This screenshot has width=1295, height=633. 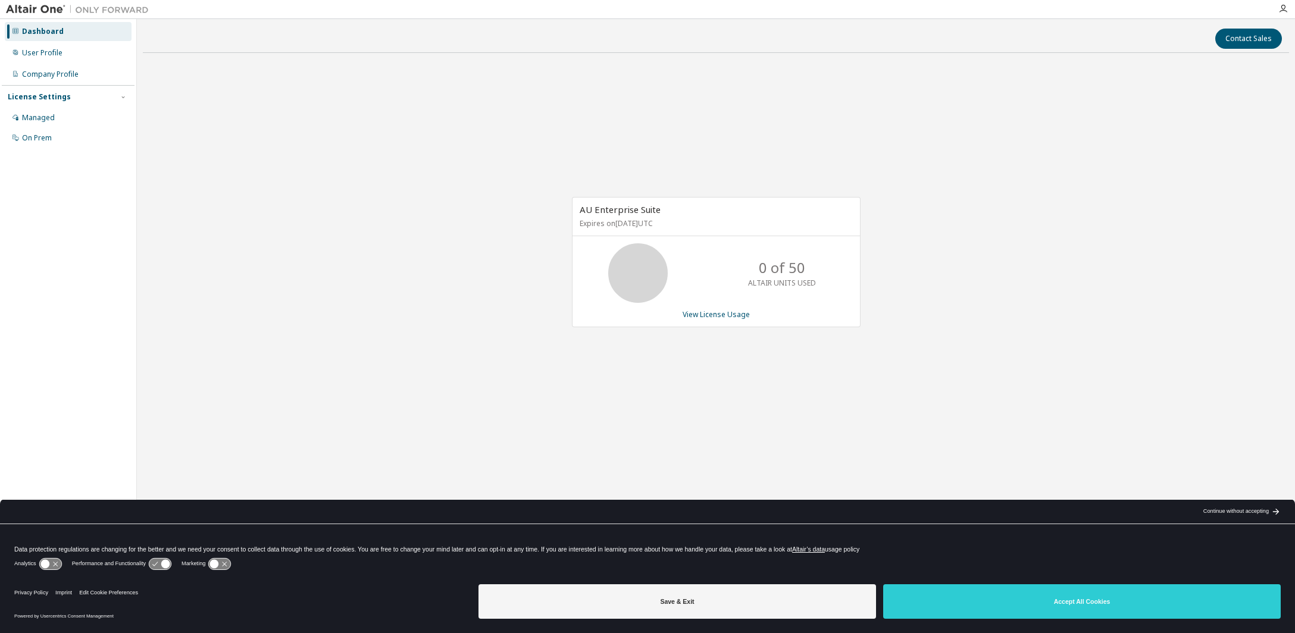 What do you see at coordinates (716, 314) in the screenshot?
I see `a: View License Usage` at bounding box center [716, 314].